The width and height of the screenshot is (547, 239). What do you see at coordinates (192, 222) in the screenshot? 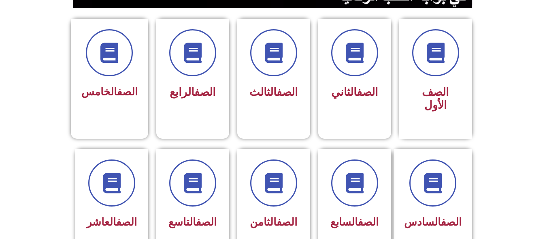
I see `span: التاسع` at bounding box center [192, 222].